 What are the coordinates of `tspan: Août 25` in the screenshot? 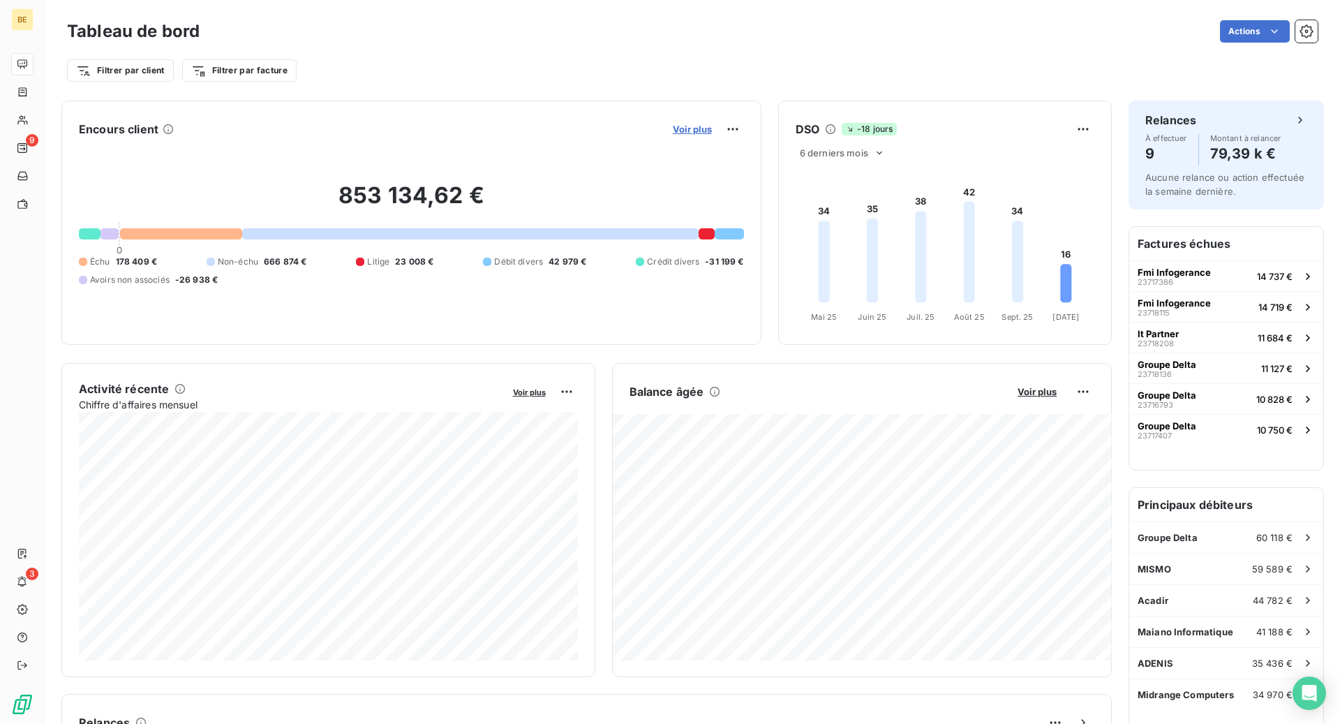 It's located at (969, 317).